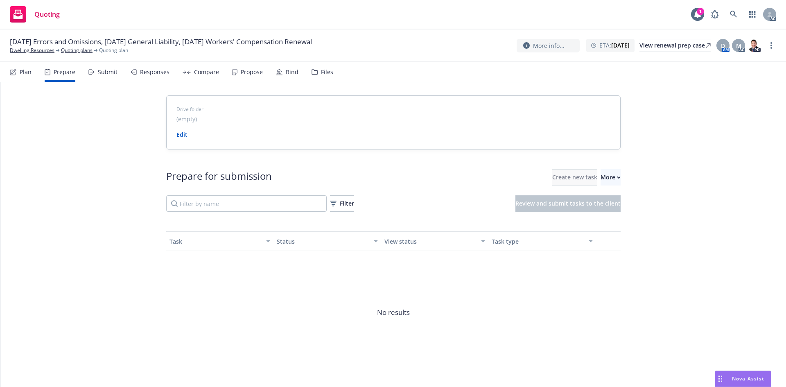 The height and width of the screenshot is (387, 786). What do you see at coordinates (113, 50) in the screenshot?
I see `span: Quoting plan` at bounding box center [113, 50].